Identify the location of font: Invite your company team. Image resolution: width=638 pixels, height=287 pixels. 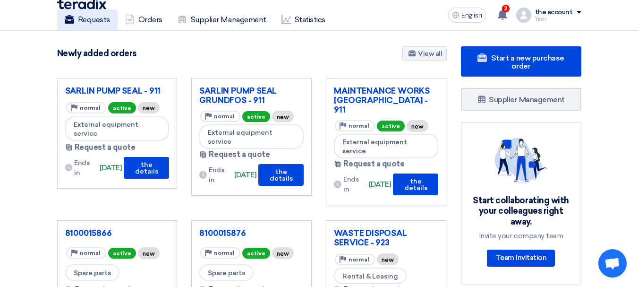
(521, 236).